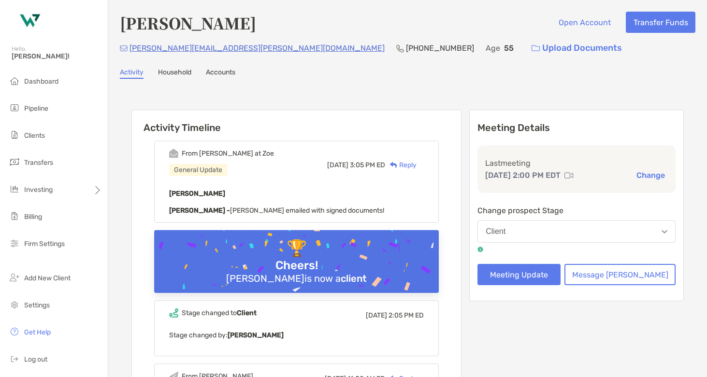 The image size is (707, 377). I want to click on img: settings icon, so click(15, 305).